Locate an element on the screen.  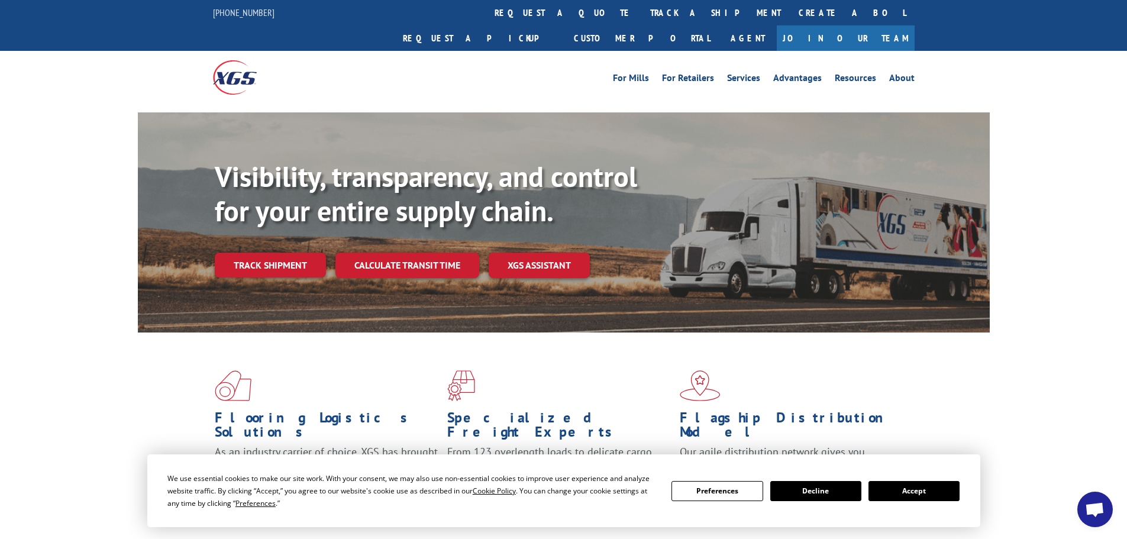
img: xgs-icon-flagship-distribution-model-red is located at coordinates (700, 386).